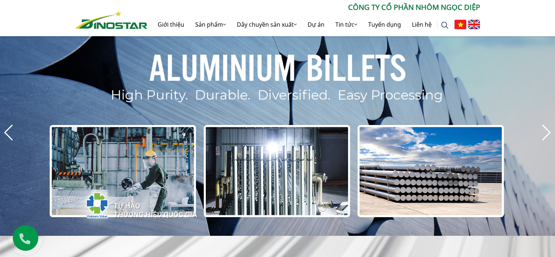 Image resolution: width=555 pixels, height=257 pixels. I want to click on a: Tuyển dụng, so click(385, 24).